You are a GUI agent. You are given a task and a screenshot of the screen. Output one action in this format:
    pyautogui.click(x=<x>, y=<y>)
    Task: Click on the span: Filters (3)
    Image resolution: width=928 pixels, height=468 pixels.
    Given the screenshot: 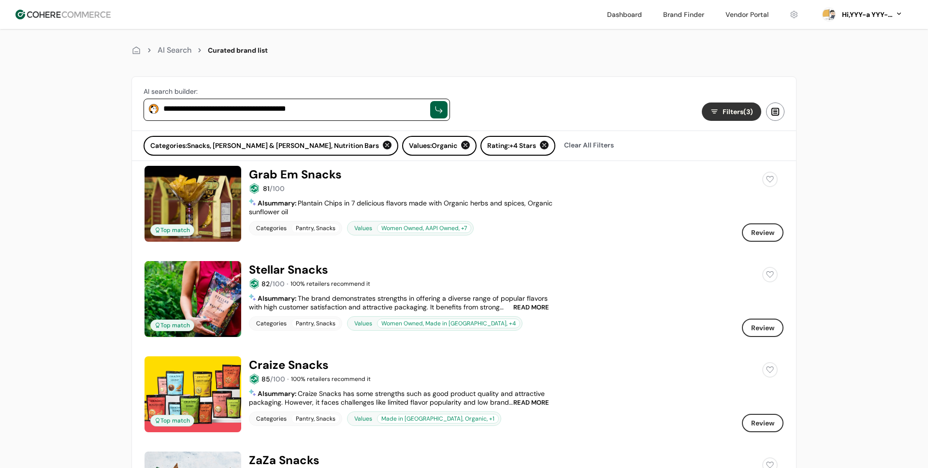 What is the action you would take?
    pyautogui.click(x=738, y=112)
    